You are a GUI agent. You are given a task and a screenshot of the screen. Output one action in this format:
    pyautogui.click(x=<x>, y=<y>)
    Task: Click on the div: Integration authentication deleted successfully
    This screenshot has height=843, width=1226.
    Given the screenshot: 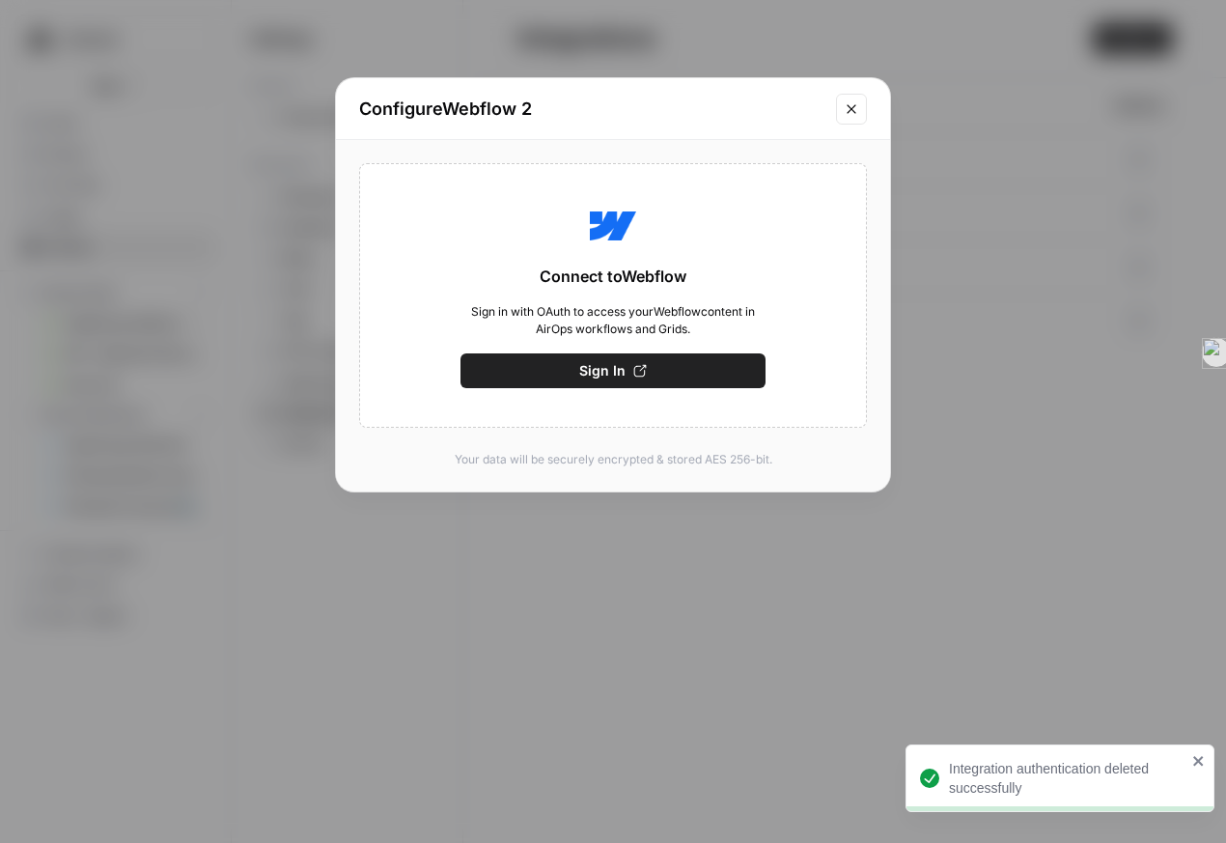 What is the action you would take?
    pyautogui.click(x=1068, y=778)
    